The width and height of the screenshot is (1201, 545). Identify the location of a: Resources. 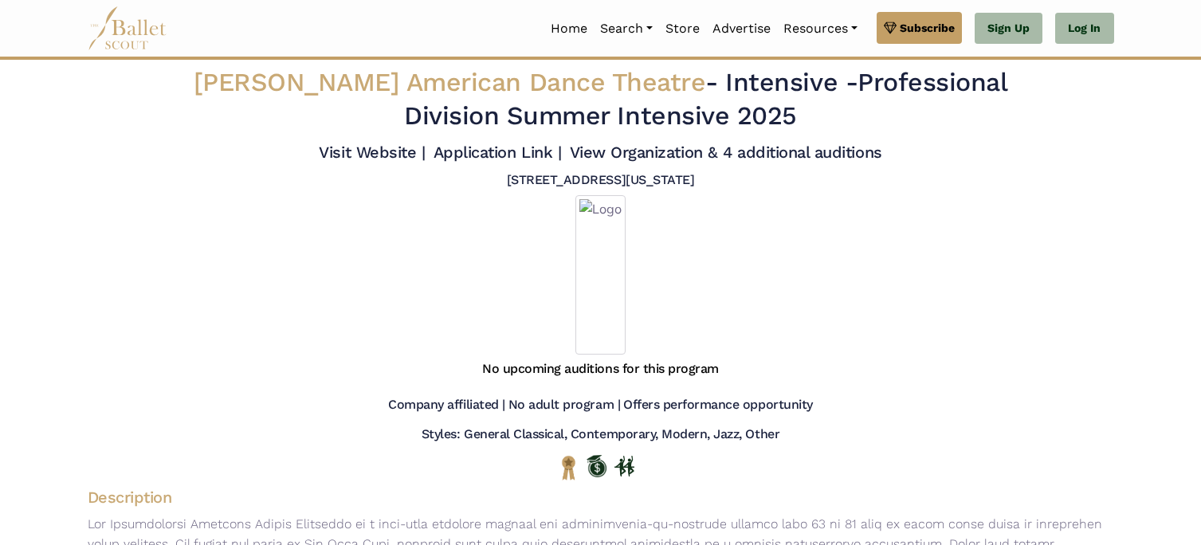
(820, 29).